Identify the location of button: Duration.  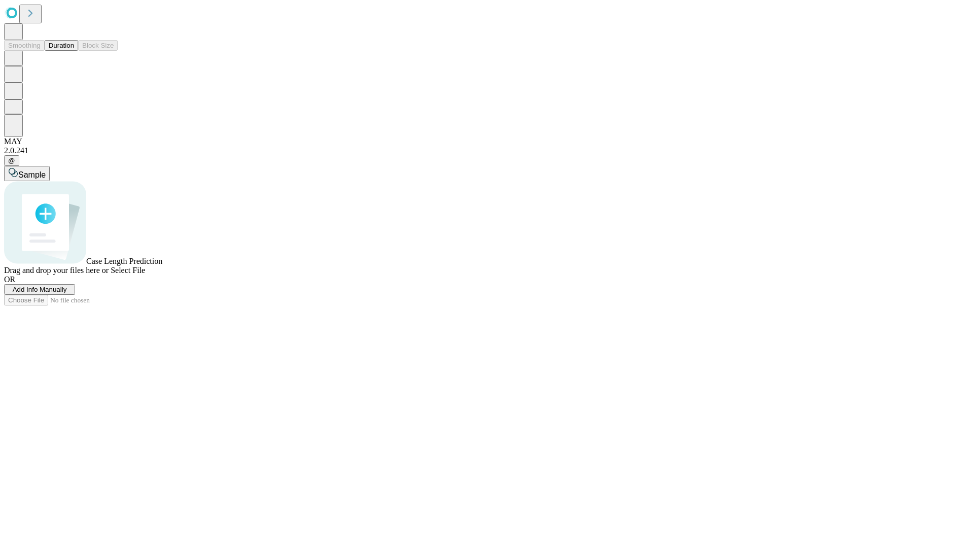
(61, 45).